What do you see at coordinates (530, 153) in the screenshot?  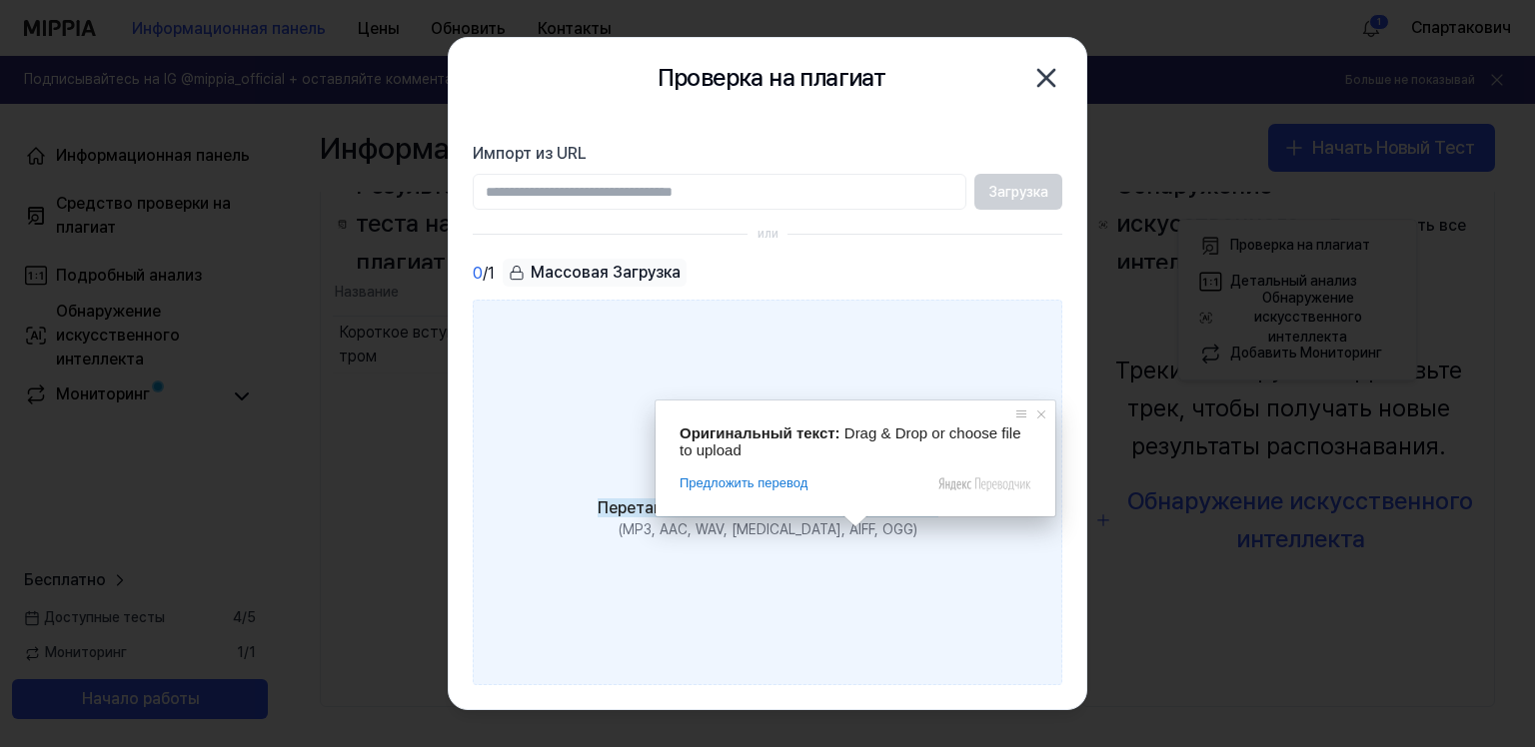 I see `ya-tr-span: Импорт из URL` at bounding box center [530, 153].